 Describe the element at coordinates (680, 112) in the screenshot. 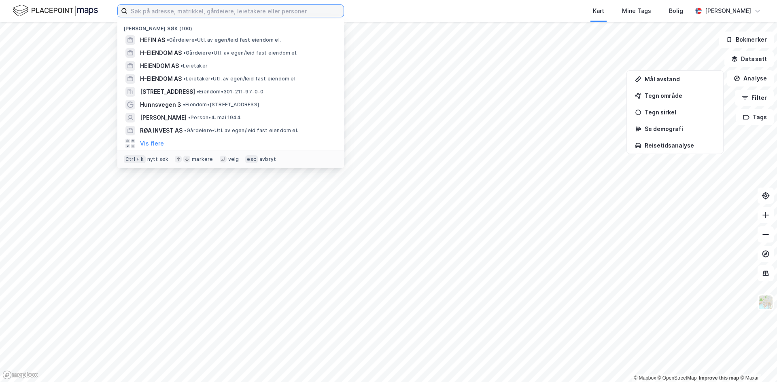

I see `div: Tegn sirkel` at that location.